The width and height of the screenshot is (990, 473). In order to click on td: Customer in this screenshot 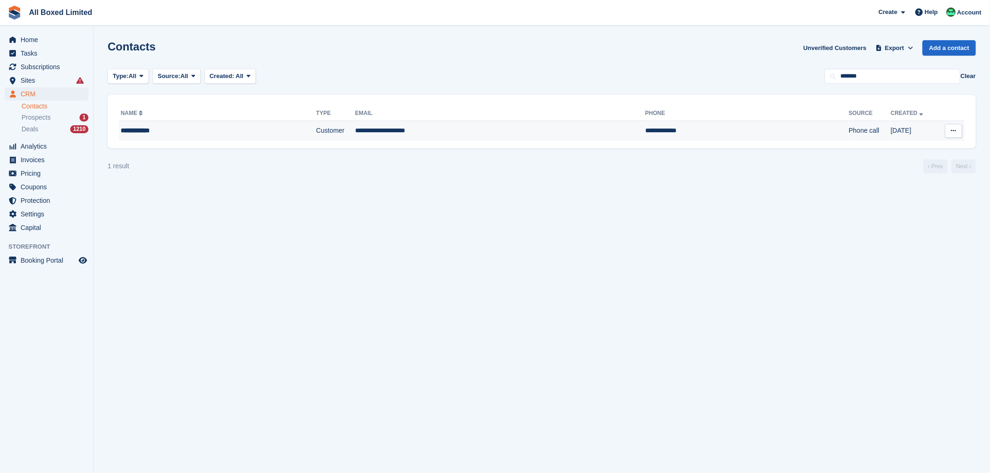, I will do `click(335, 131)`.